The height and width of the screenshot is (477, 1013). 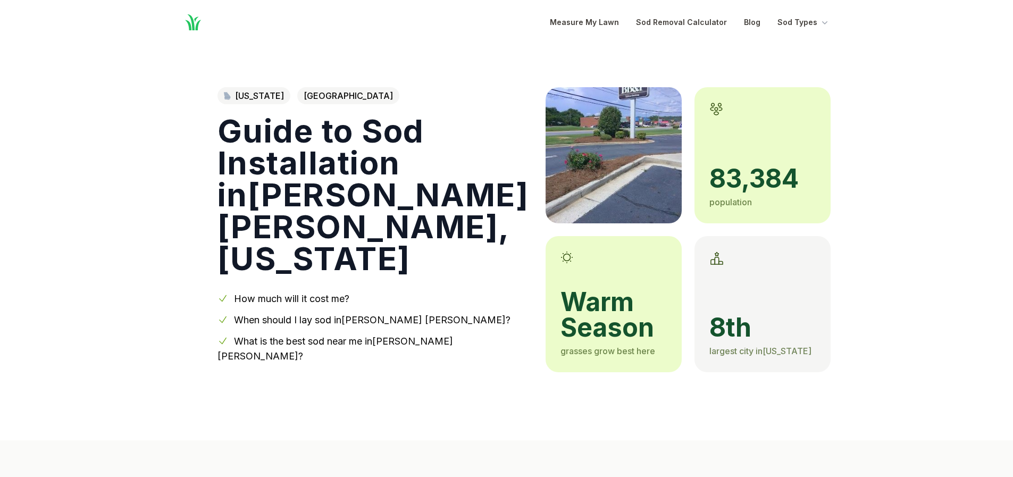 I want to click on span: grasses grow best here, so click(x=608, y=351).